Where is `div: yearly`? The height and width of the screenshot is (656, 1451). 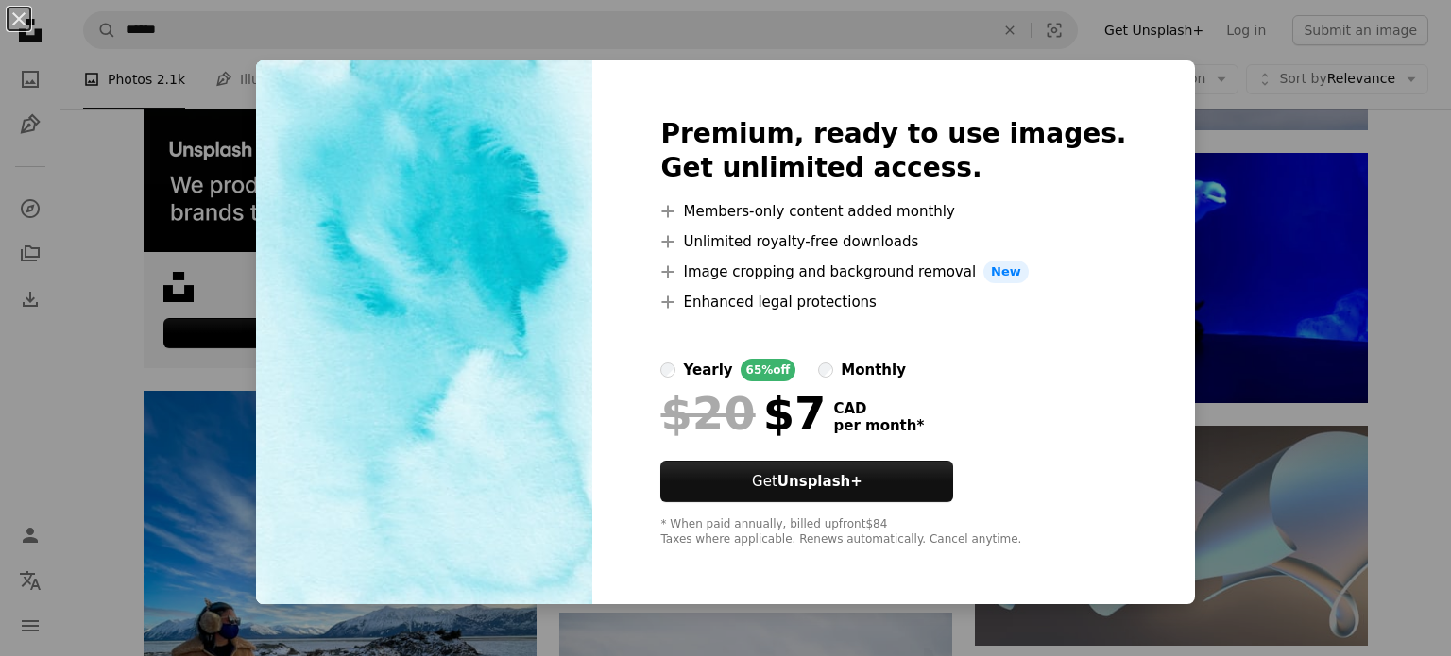 div: yearly is located at coordinates (707, 370).